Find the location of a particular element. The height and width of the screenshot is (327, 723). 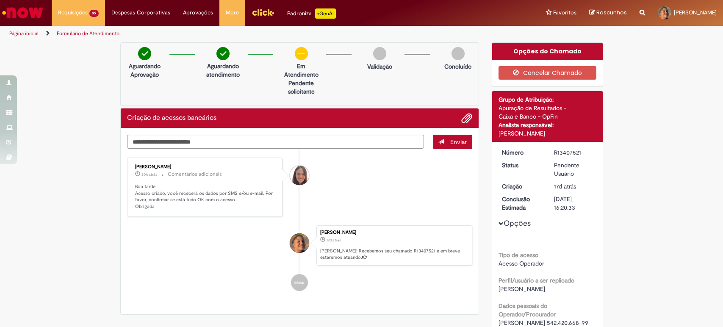

div: R13407521 is located at coordinates (573, 152).